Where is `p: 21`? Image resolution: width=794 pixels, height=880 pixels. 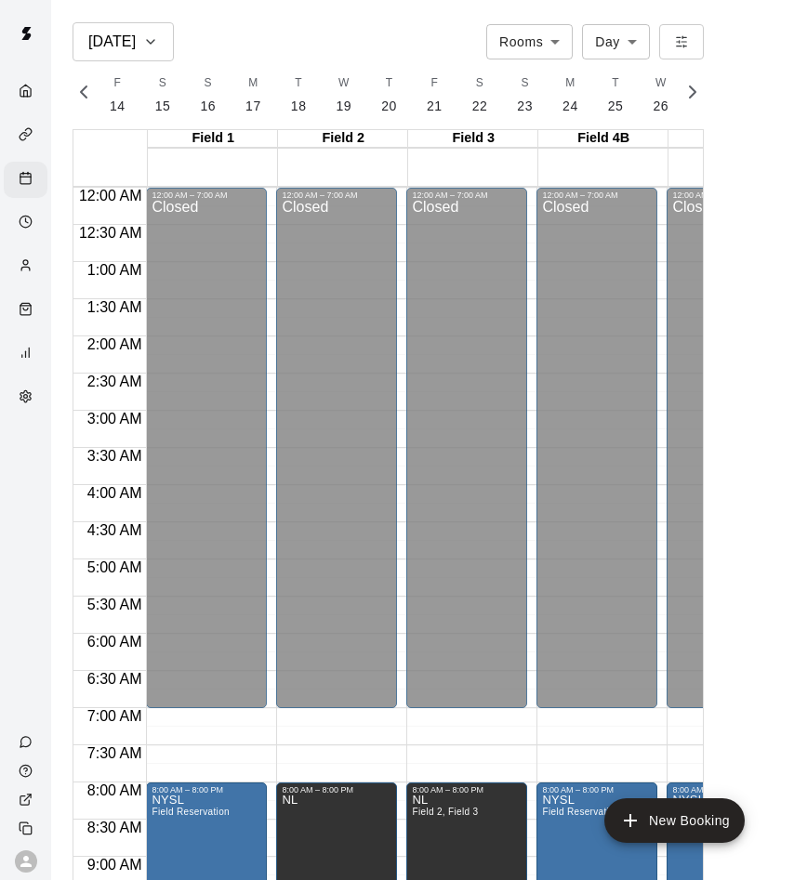 p: 21 is located at coordinates (434, 106).